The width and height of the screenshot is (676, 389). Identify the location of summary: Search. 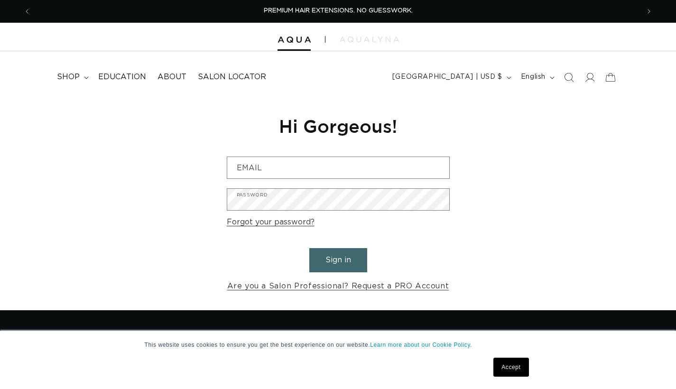
(568, 77).